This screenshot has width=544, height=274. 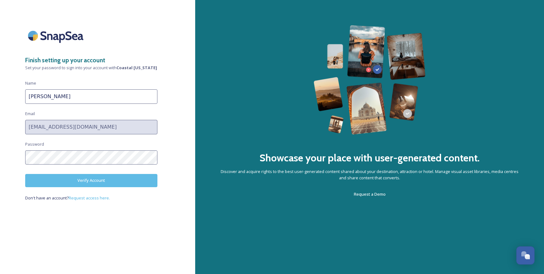 I want to click on span: Email, so click(x=30, y=114).